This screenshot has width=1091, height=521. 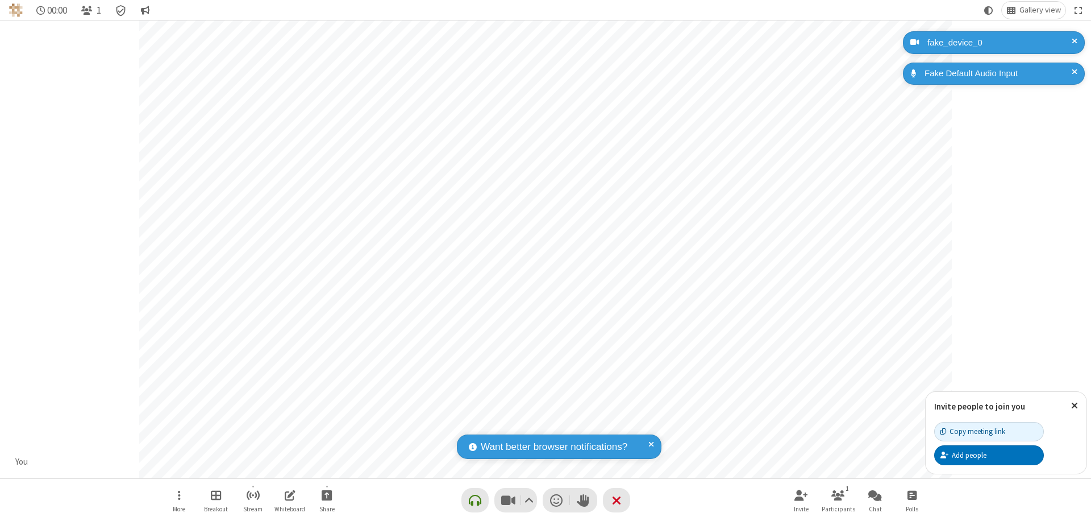 I want to click on button: Open shared whiteboard, so click(x=290, y=500).